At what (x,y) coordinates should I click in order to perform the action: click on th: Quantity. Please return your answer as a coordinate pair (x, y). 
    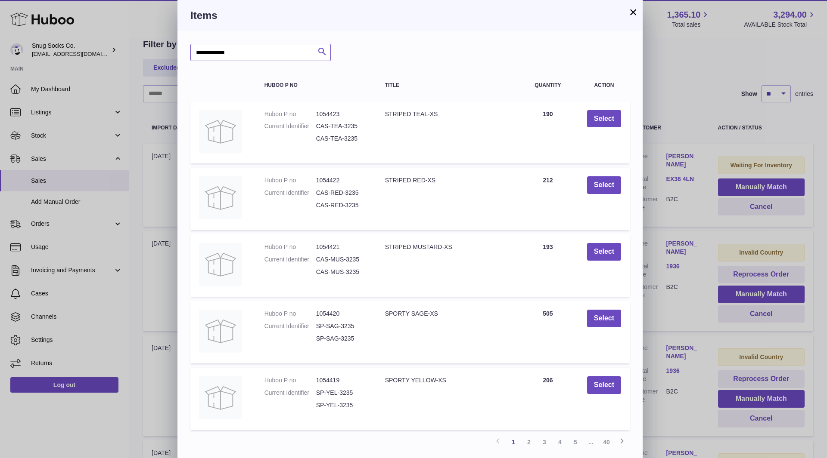
    Looking at the image, I should click on (548, 85).